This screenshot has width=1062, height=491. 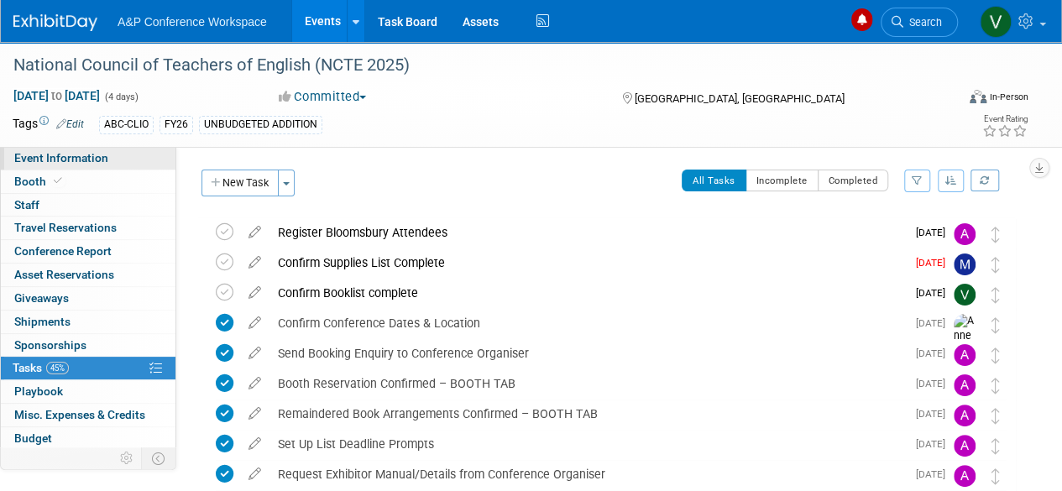 What do you see at coordinates (978, 97) in the screenshot?
I see `img: Format-Inperson.png` at bounding box center [978, 97].